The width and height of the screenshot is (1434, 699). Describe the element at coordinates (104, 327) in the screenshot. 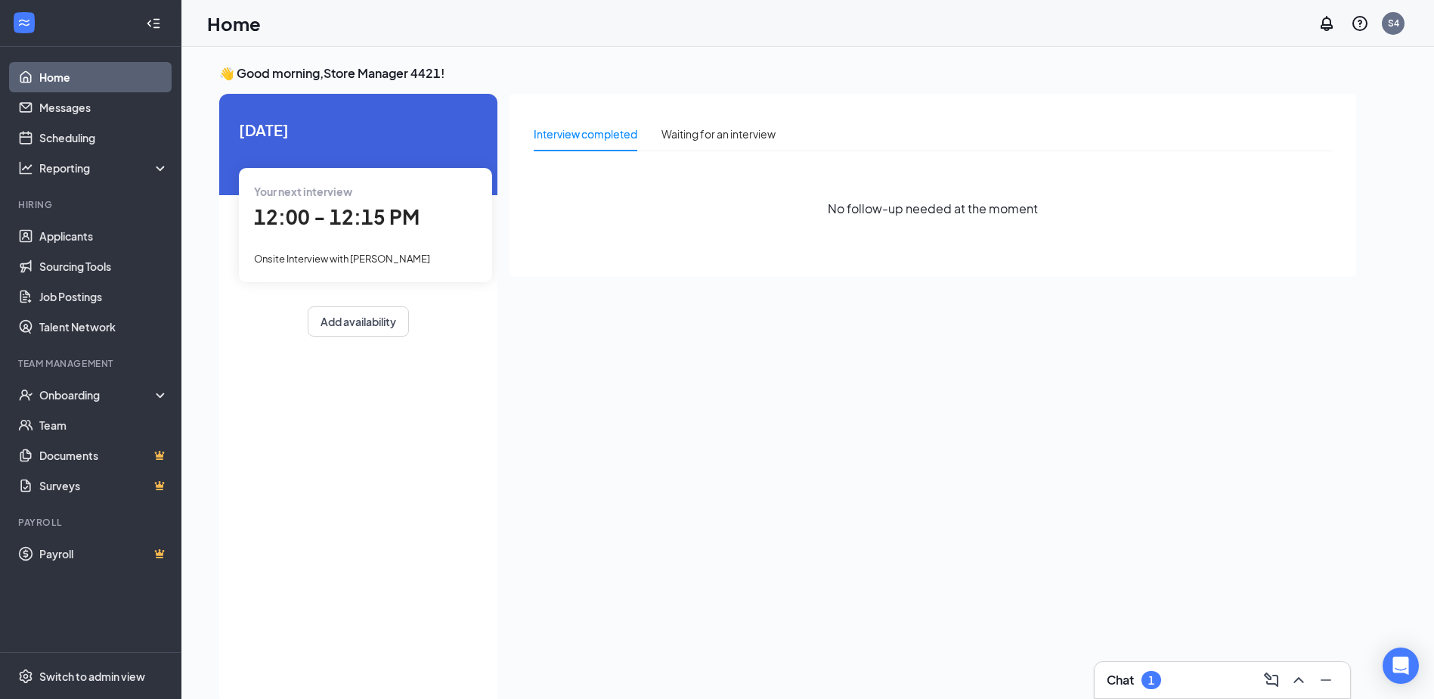

I see `a: Talent Network` at that location.